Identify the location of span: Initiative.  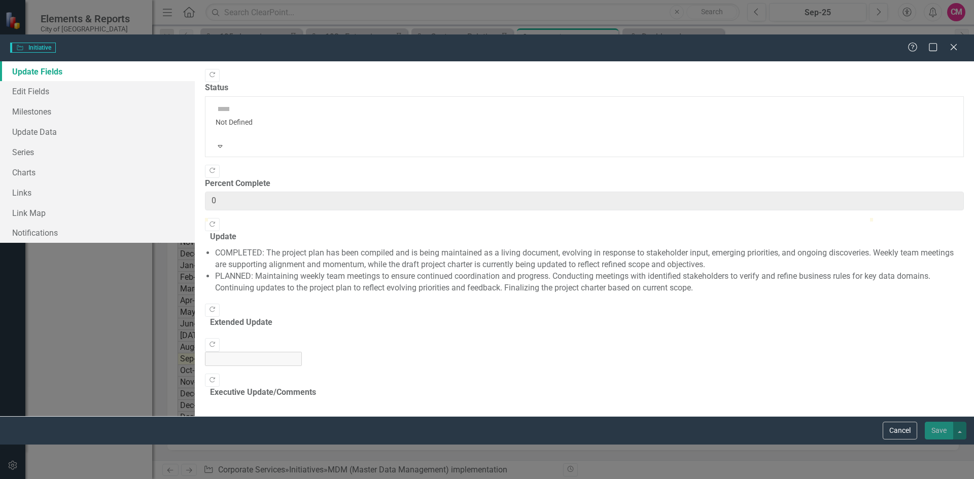
(33, 48).